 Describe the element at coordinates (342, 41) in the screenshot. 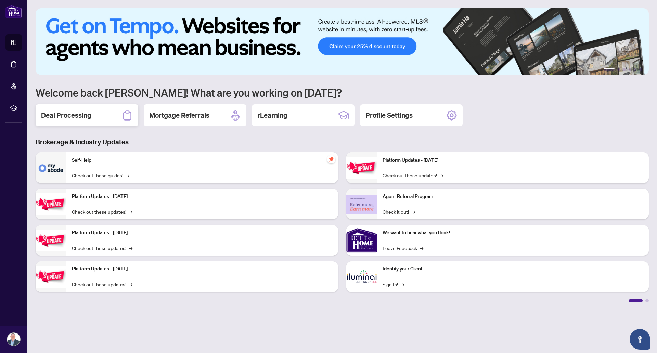

I see `img: Slide 0` at that location.